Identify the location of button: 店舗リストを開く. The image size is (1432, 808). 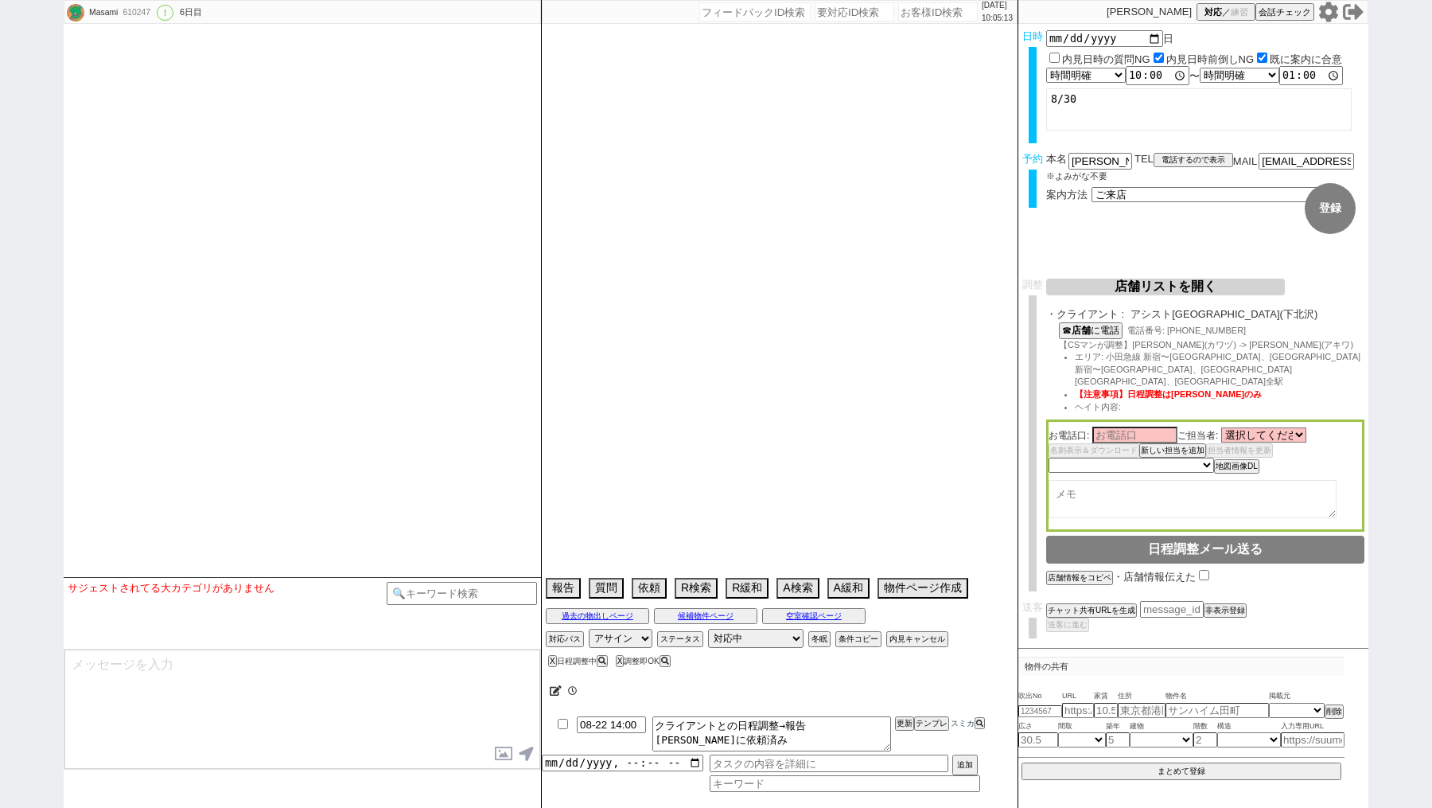
(1166, 286).